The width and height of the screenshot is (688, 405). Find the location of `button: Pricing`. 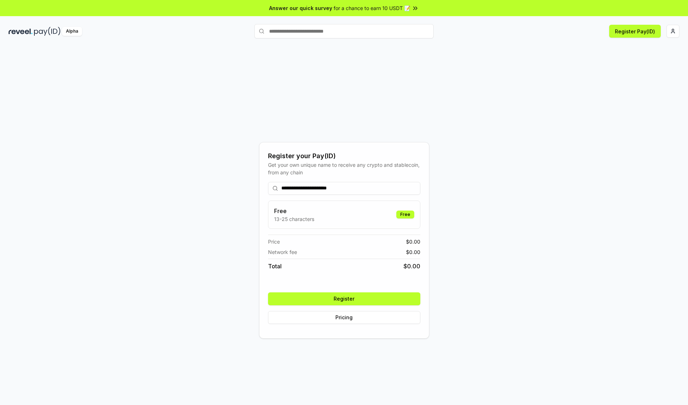

button: Pricing is located at coordinates (344, 317).